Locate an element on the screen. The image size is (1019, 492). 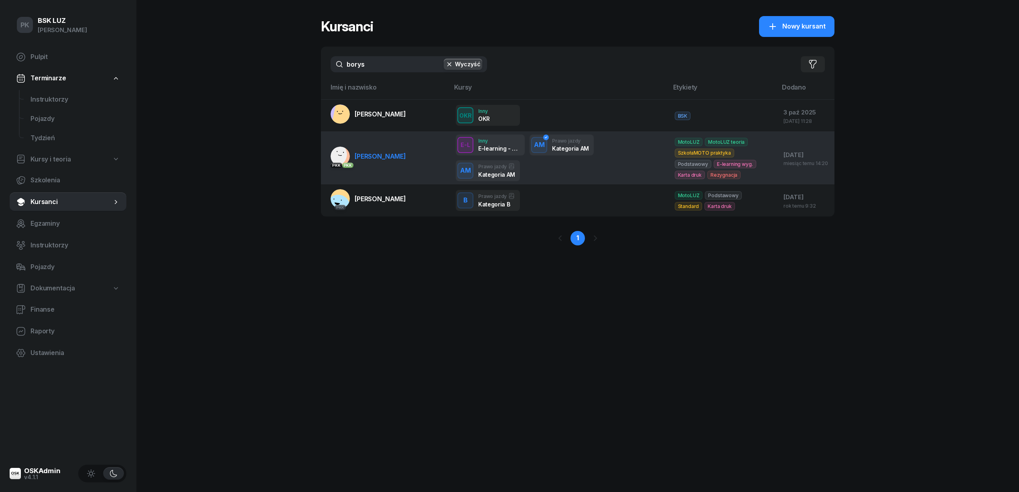
span: Rezygnacja is located at coordinates (724, 175).